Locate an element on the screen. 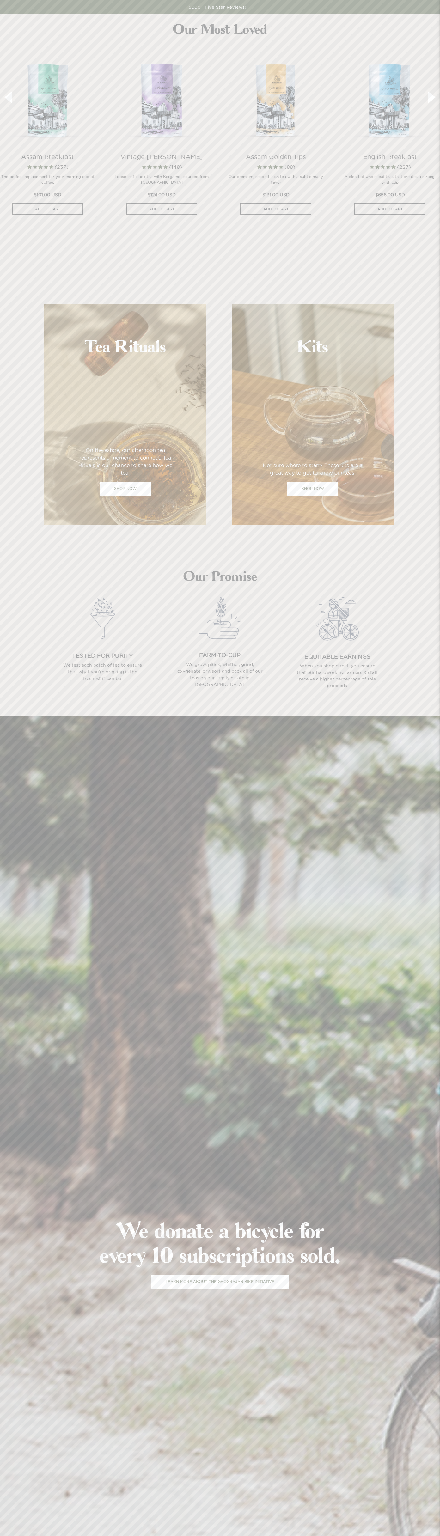  h5: TESTED FOR PURITY is located at coordinates (102, 656).